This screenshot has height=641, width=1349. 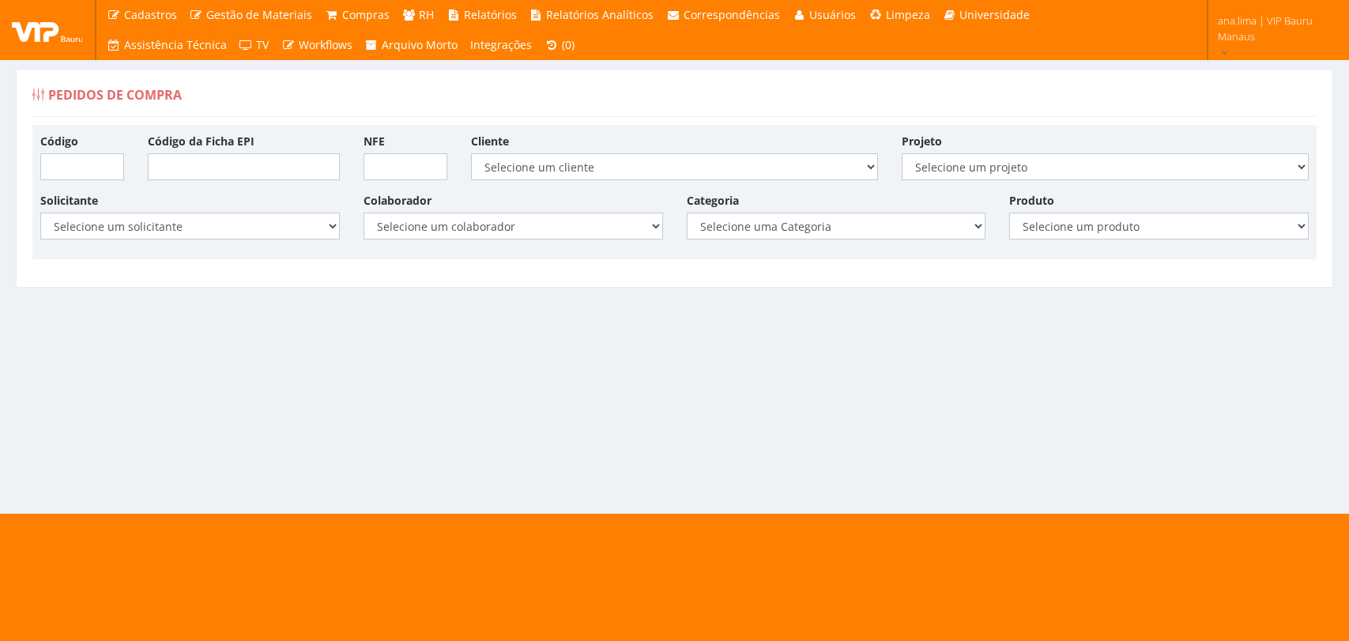 I want to click on span: Pedidos de Compra, so click(x=115, y=95).